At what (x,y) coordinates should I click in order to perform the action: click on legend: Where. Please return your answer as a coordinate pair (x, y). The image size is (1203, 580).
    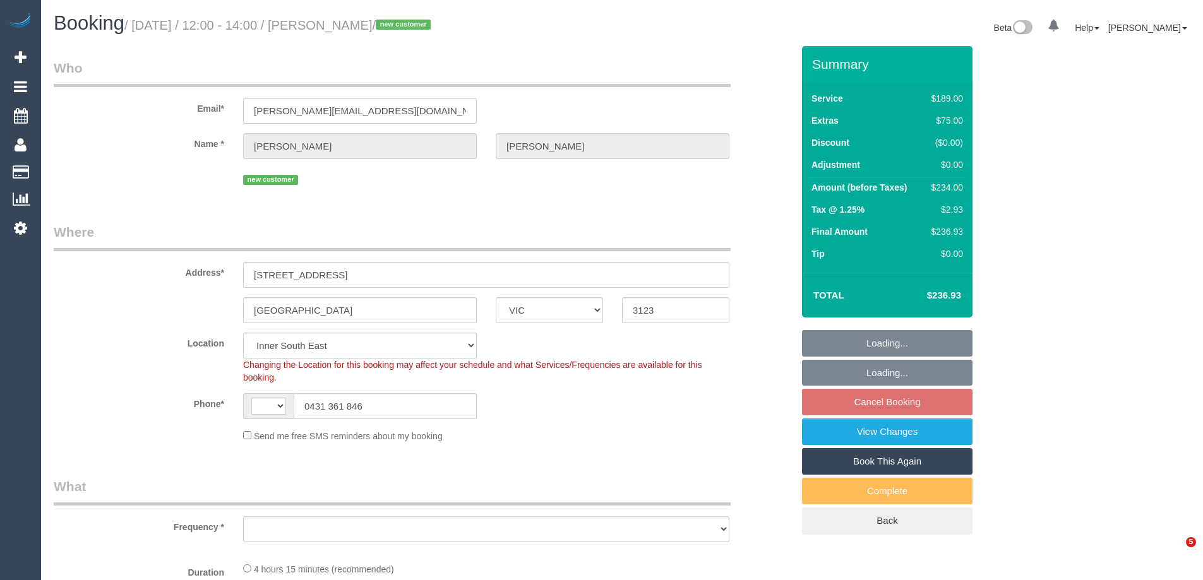
    Looking at the image, I should click on (392, 237).